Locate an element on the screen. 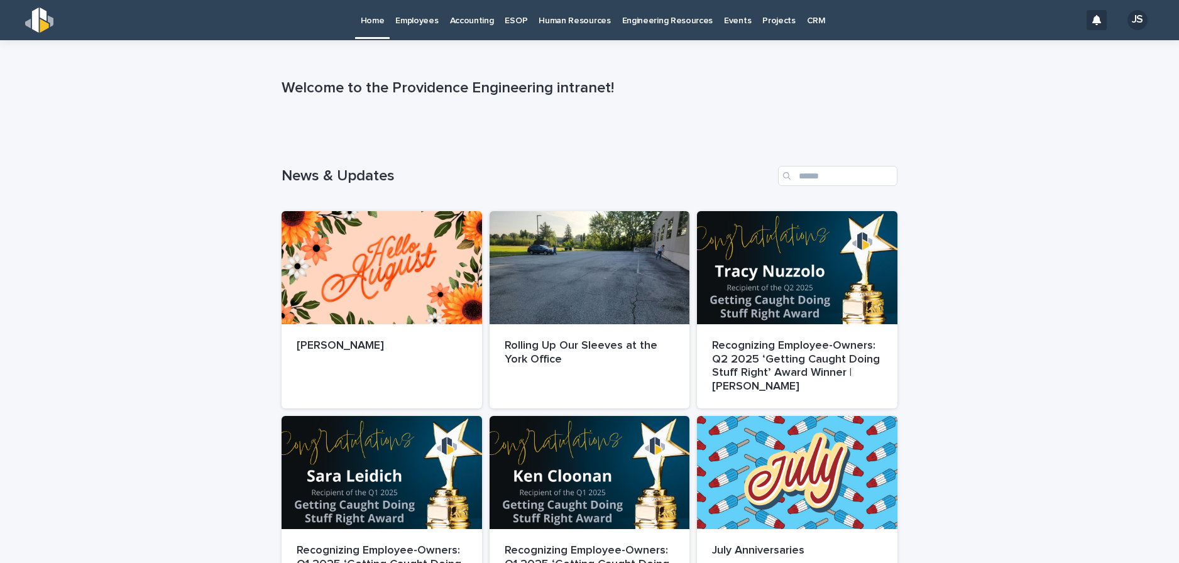 The image size is (1179, 563). h1: News & Updates is located at coordinates (527, 176).